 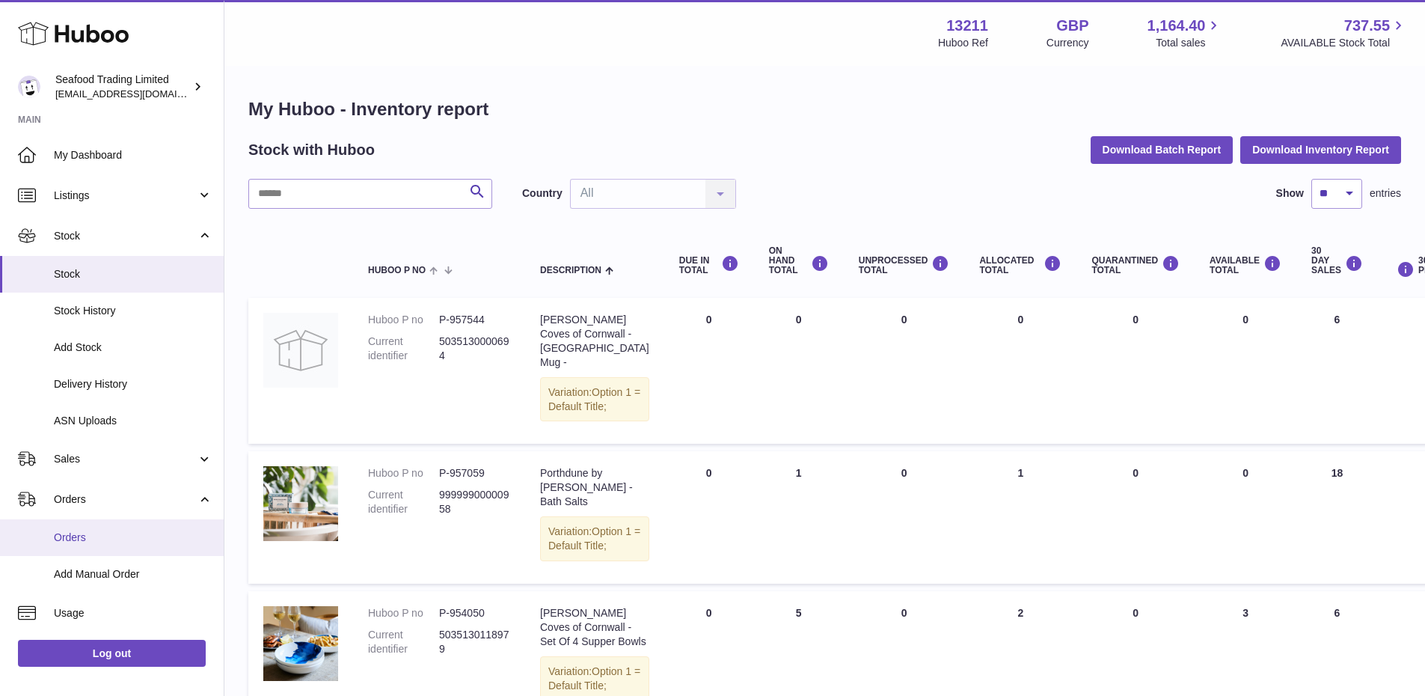 What do you see at coordinates (133, 311) in the screenshot?
I see `span: Stock History` at bounding box center [133, 311].